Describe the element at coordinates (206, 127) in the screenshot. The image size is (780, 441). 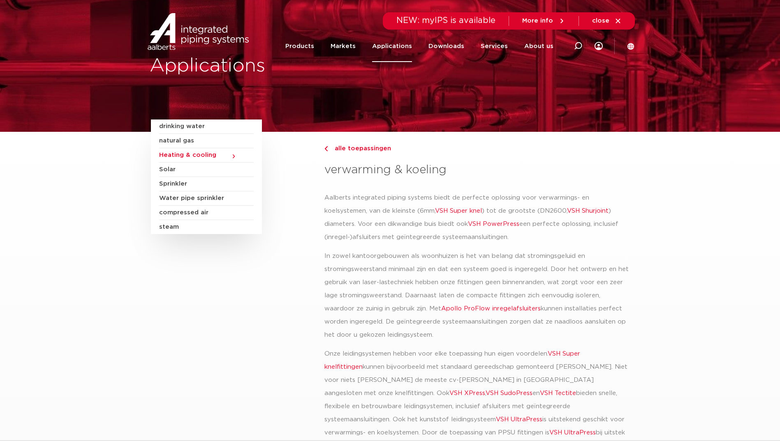
I see `a: drinking water` at that location.